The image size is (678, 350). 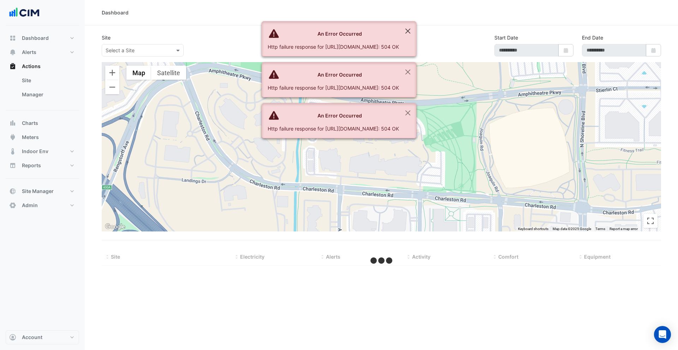 I want to click on a: Report a map error, so click(x=623, y=229).